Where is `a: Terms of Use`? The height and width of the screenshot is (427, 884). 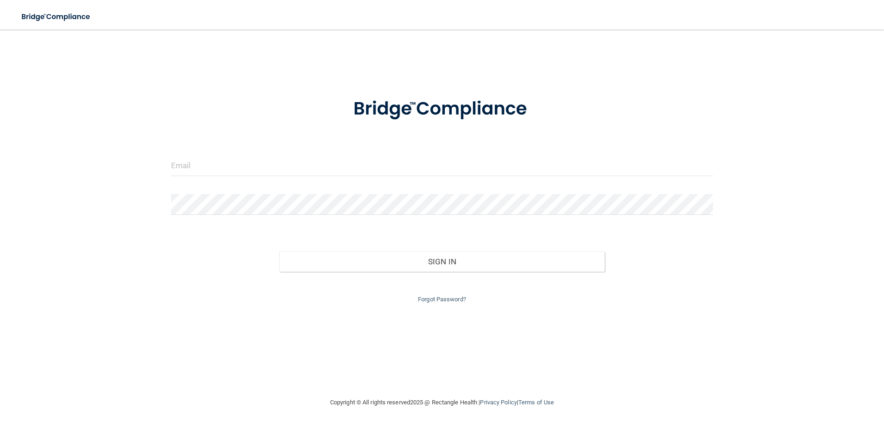 a: Terms of Use is located at coordinates (536, 402).